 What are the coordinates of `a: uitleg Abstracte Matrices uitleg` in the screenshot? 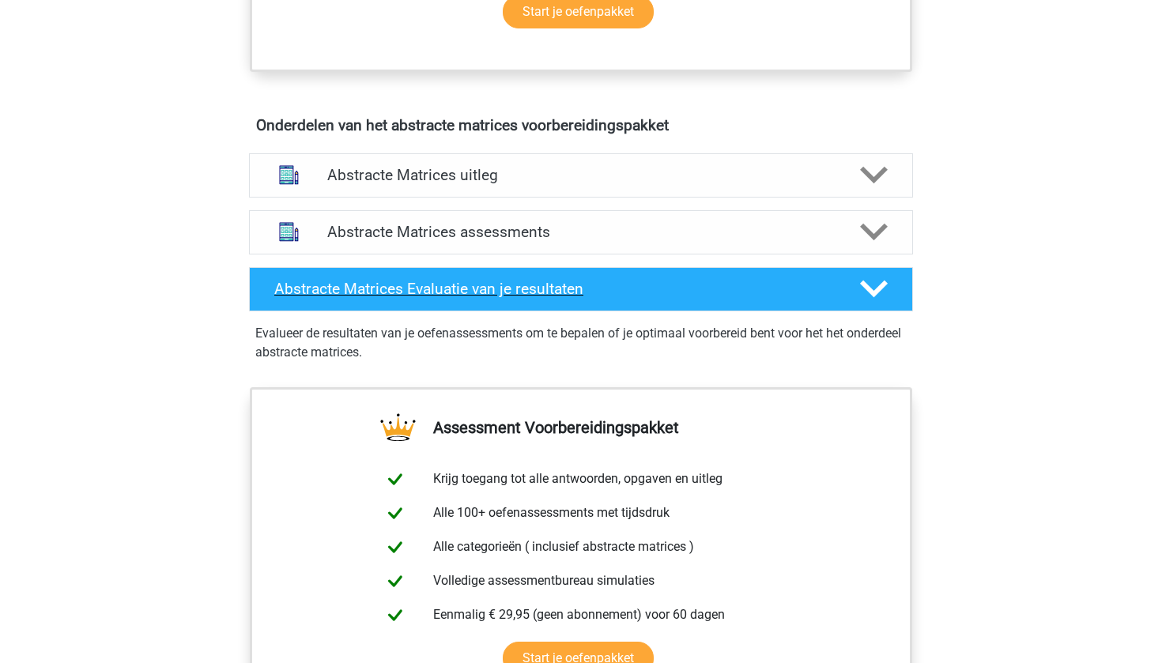 It's located at (581, 176).